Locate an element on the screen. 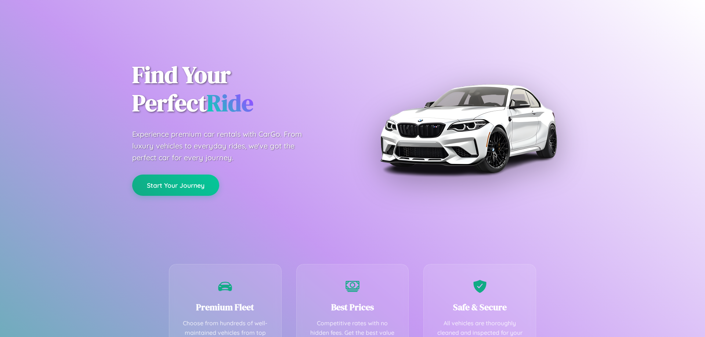  p: Experience premium car rentals with CarGo. From luxury vehicles to everyday rides, we've got the ... is located at coordinates (224, 146).